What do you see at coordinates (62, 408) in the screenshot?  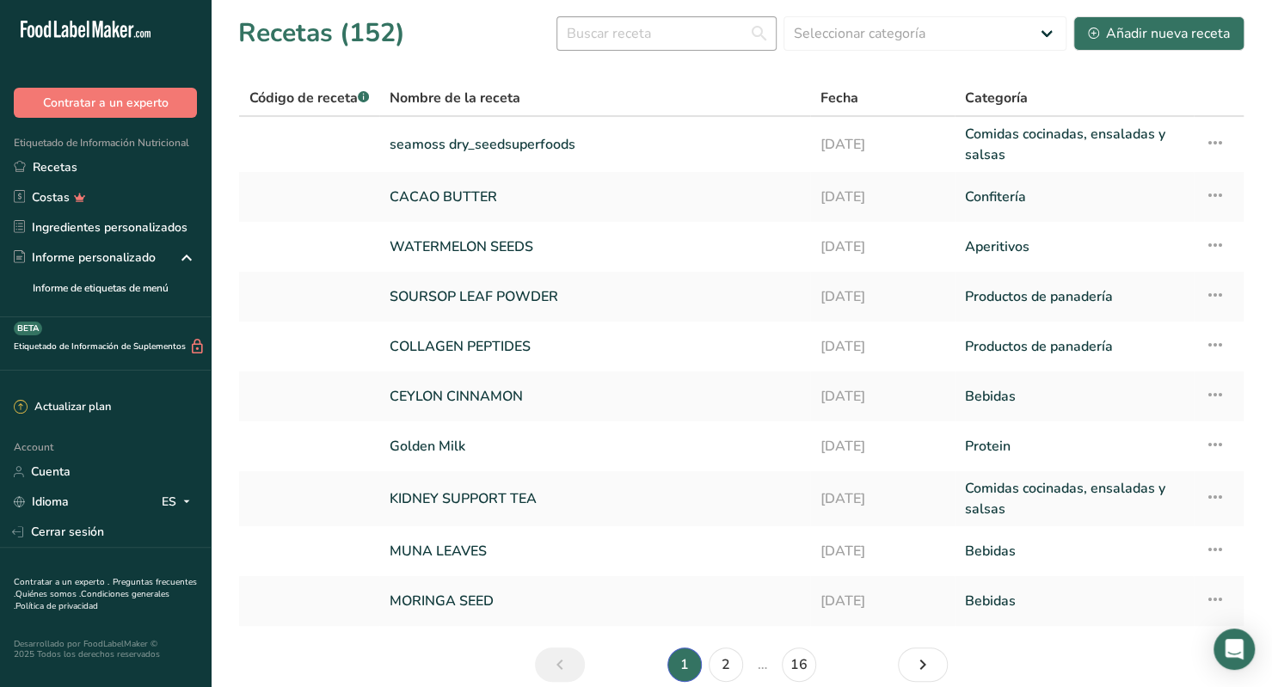 I see `div: Actualizar plan` at bounding box center [62, 408].